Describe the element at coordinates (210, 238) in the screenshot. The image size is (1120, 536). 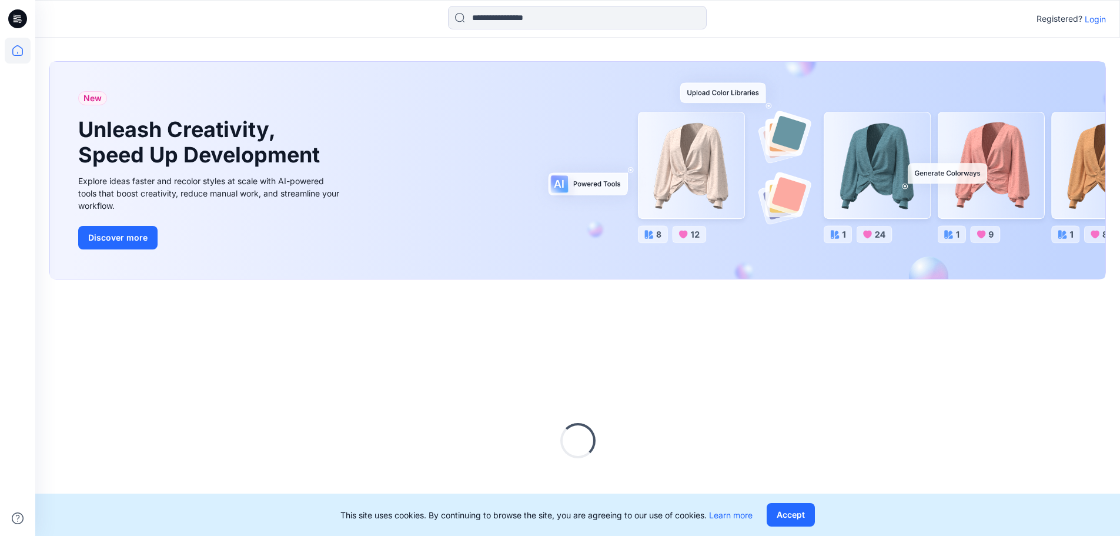
I see `a: Discover more` at that location.